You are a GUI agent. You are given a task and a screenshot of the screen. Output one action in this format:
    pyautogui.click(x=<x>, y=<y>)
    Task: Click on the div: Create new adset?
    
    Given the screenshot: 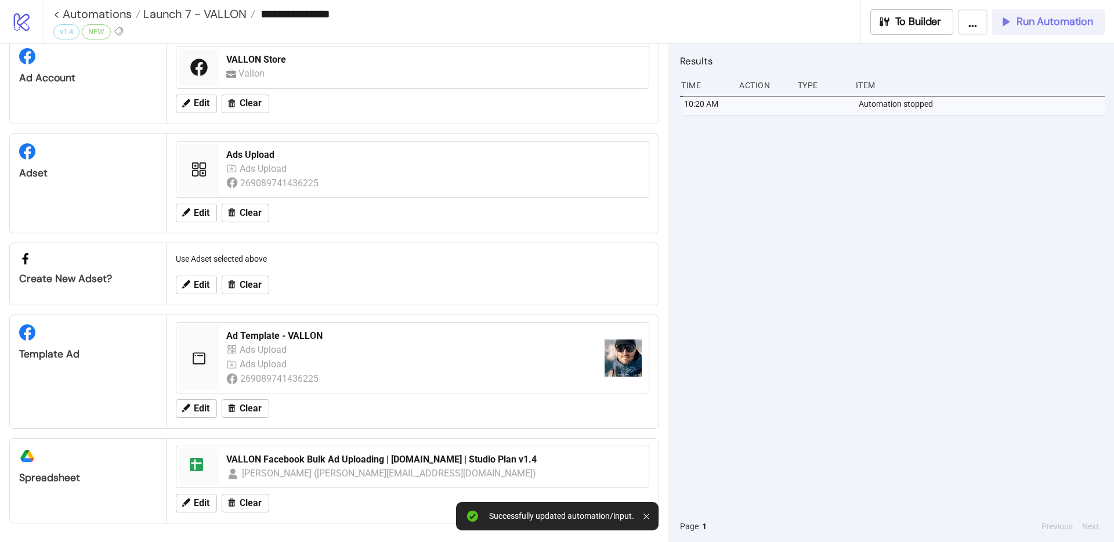 What is the action you would take?
    pyautogui.click(x=88, y=278)
    